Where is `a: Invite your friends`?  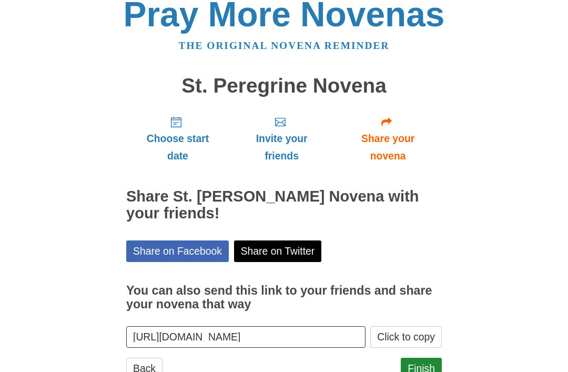 a: Invite your friends is located at coordinates (281, 138).